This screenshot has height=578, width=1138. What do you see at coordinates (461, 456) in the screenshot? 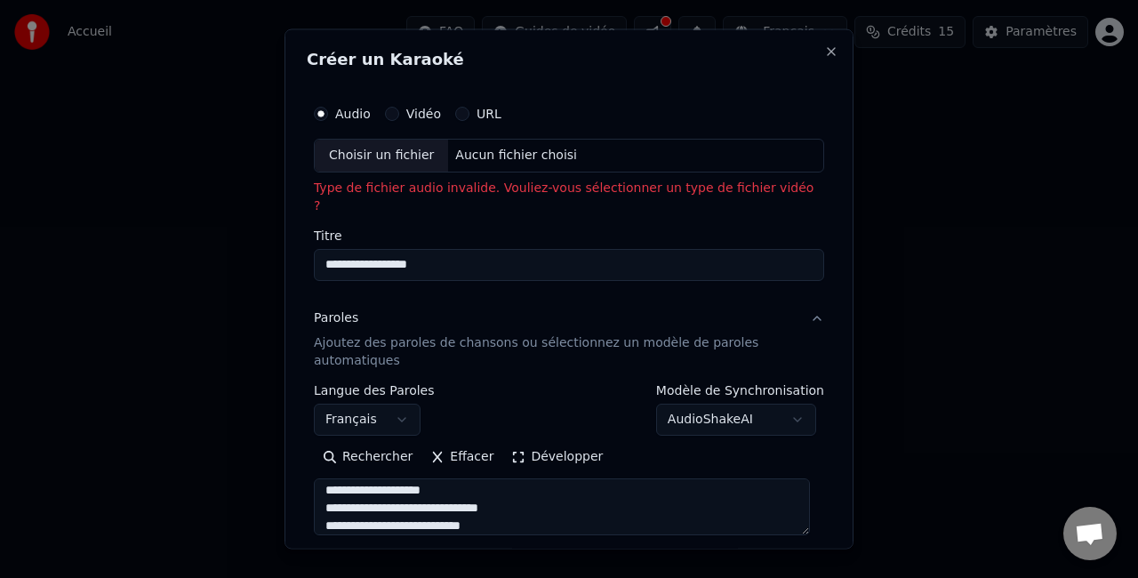
I see `button: Effacer` at bounding box center [461, 456].